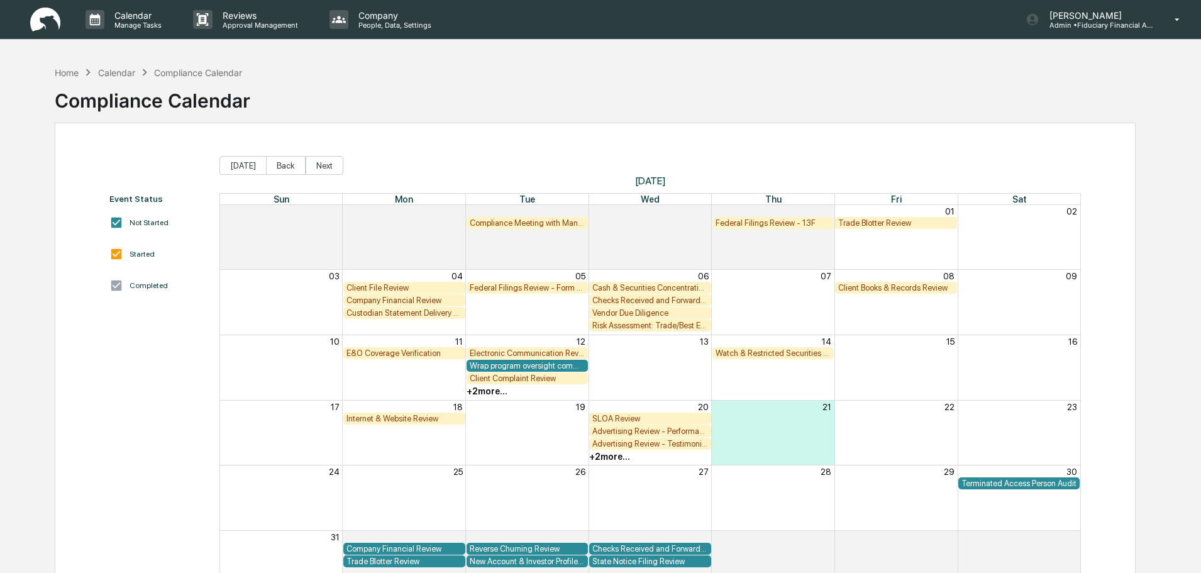 This screenshot has height=573, width=1201. I want to click on button: 22, so click(949, 407).